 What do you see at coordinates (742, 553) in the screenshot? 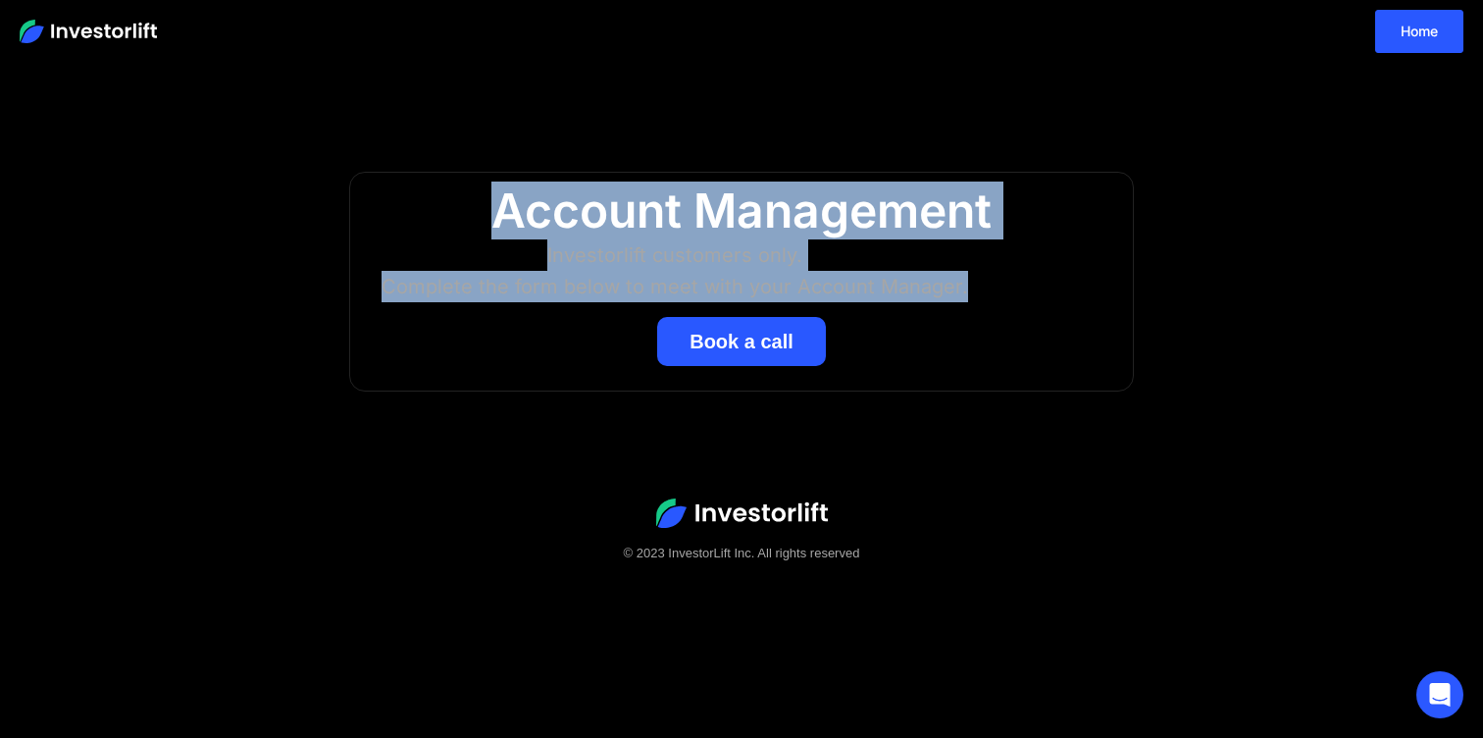
I see `div: © 2023 InvestorLift Inc. All rights reserved` at bounding box center [742, 553].